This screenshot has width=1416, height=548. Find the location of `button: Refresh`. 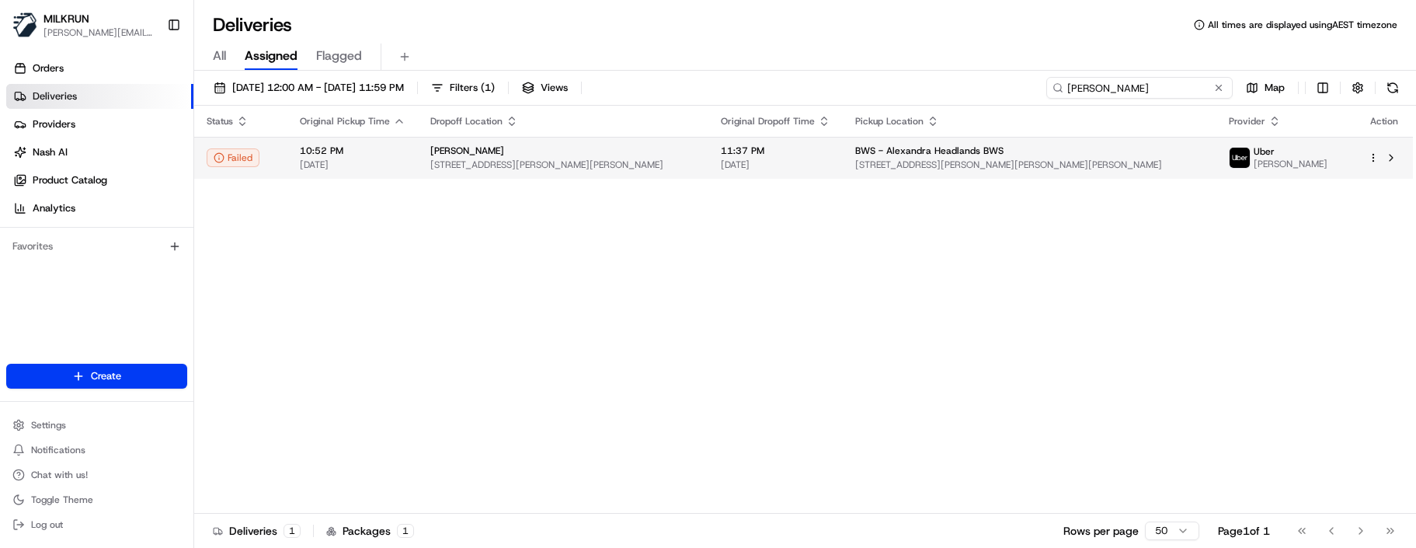

button: Refresh is located at coordinates (1393, 88).